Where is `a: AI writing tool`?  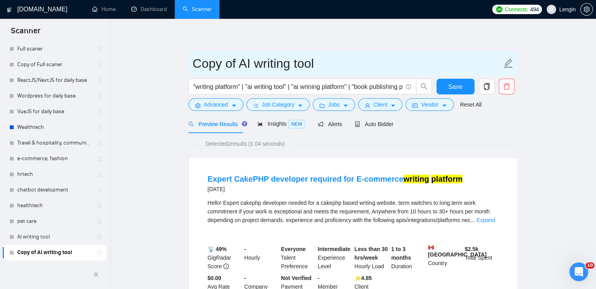
a: AI writing tool is located at coordinates (54, 237).